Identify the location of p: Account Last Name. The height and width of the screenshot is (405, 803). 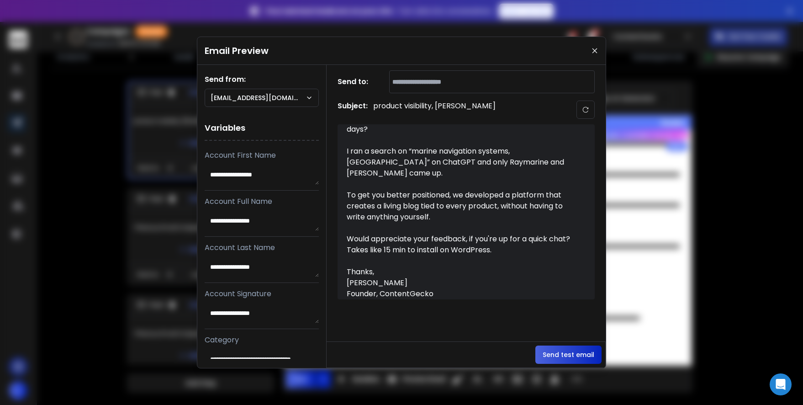
(262, 248).